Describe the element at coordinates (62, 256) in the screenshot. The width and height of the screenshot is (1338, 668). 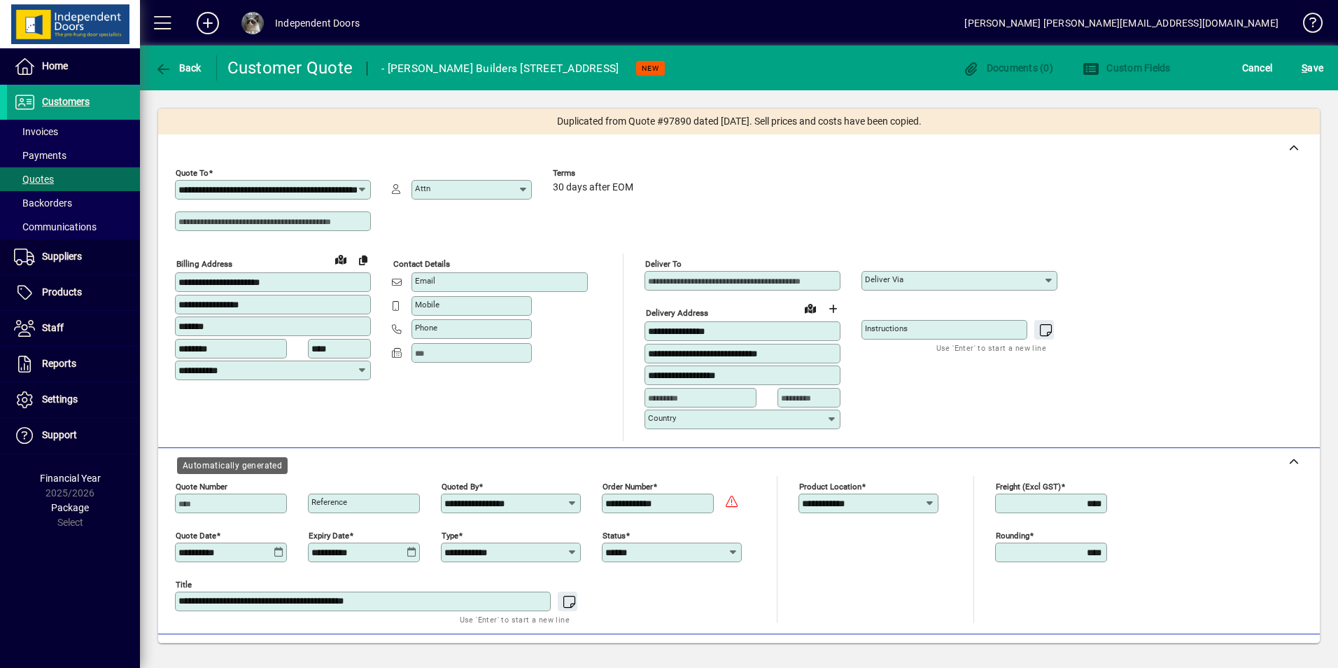
I see `span: Suppliers` at that location.